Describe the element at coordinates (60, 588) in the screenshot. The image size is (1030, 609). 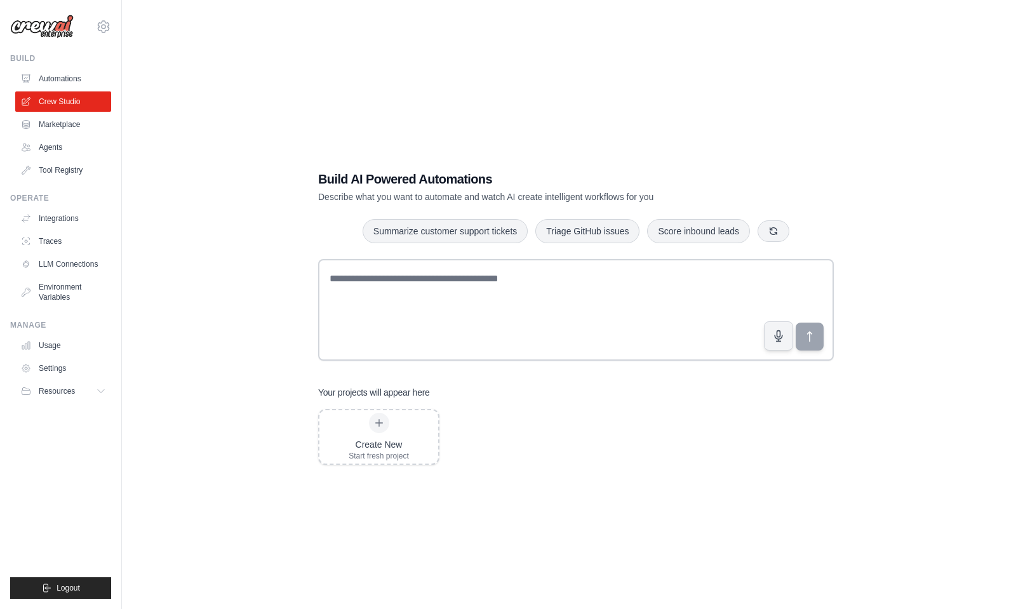
I see `button: Logout` at that location.